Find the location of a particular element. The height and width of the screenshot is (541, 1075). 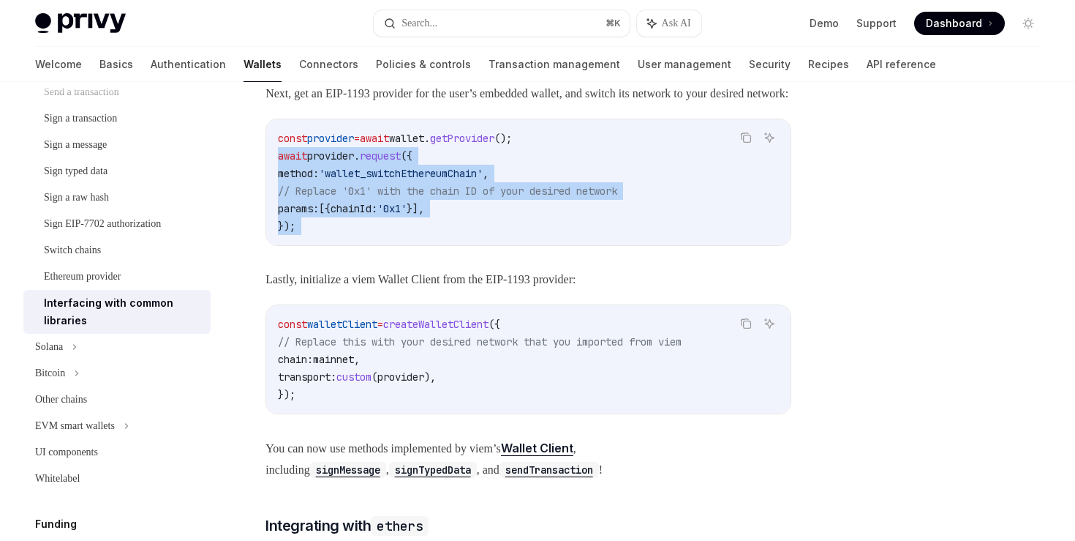

span: Next, get an EIP-1193 provider for the user’s embedded wallet, and switch its network to your des... is located at coordinates (528, 94).